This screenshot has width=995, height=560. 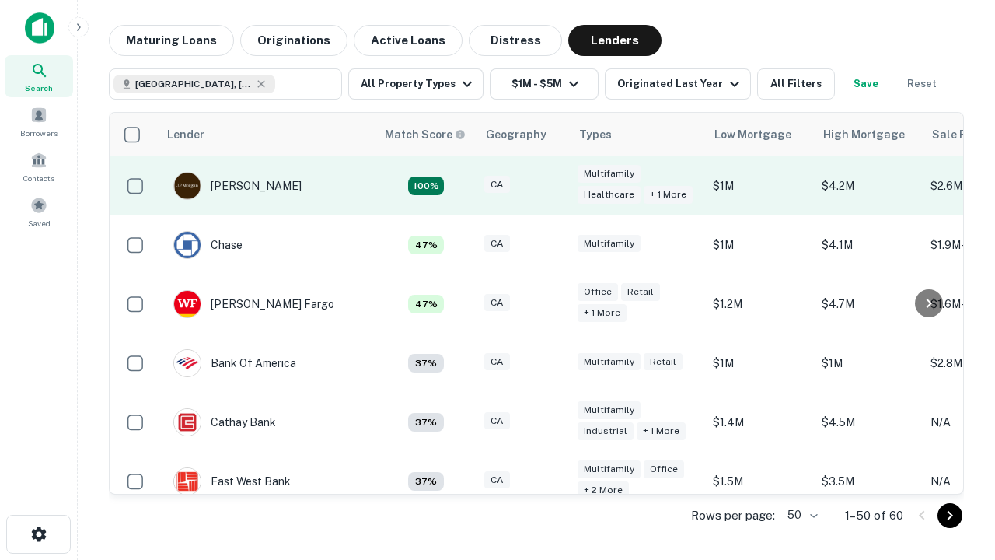 I want to click on div: 50, so click(x=801, y=515).